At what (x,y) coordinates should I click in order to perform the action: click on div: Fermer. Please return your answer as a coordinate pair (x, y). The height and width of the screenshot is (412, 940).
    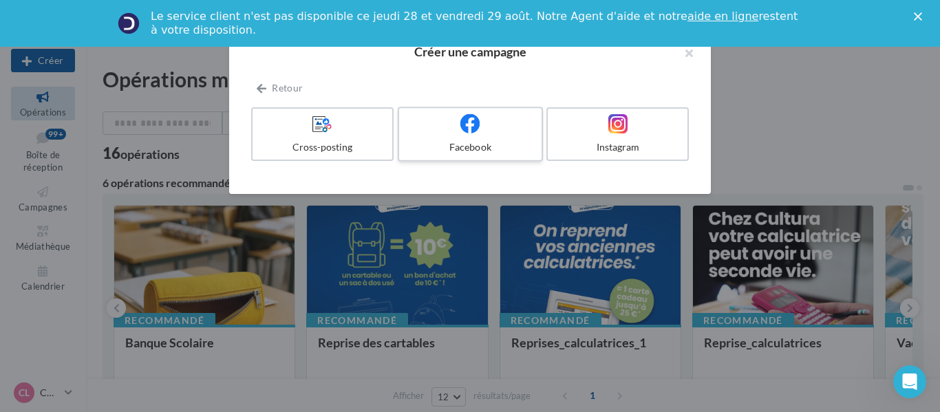
    Looking at the image, I should click on (921, 17).